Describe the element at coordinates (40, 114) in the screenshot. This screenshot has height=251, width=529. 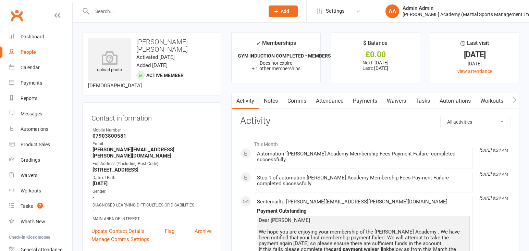
I see `a: Messages` at that location.